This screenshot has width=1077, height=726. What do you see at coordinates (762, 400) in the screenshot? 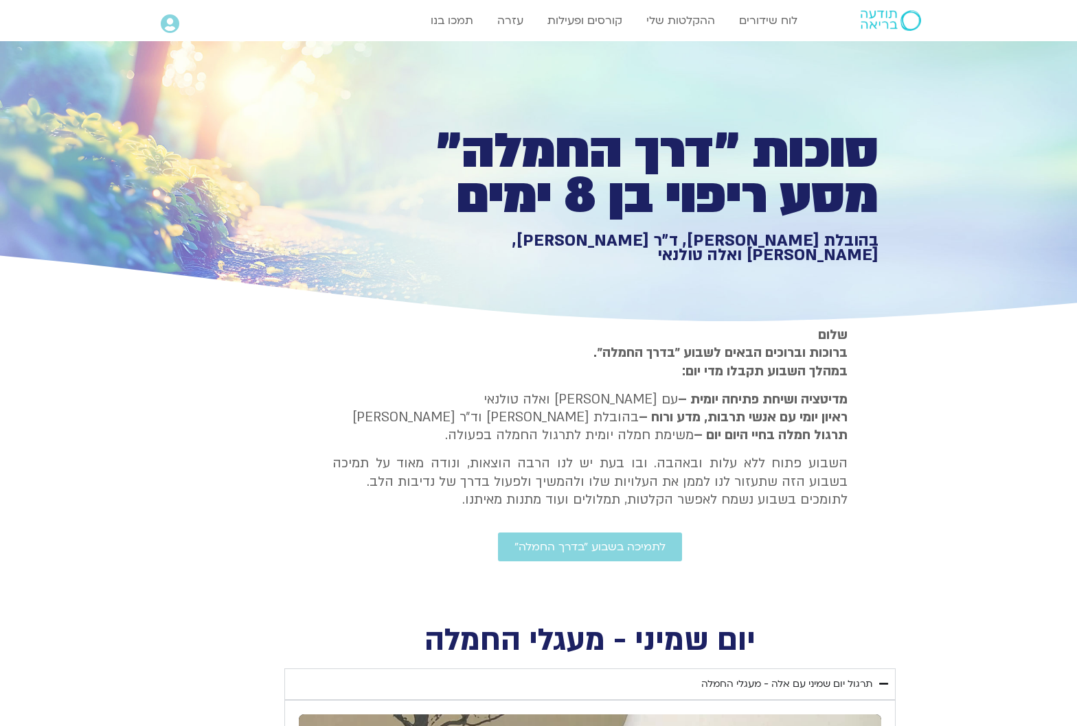
I see `strong: מדיטציה ושיחת פתיחה יומית –` at bounding box center [762, 400].